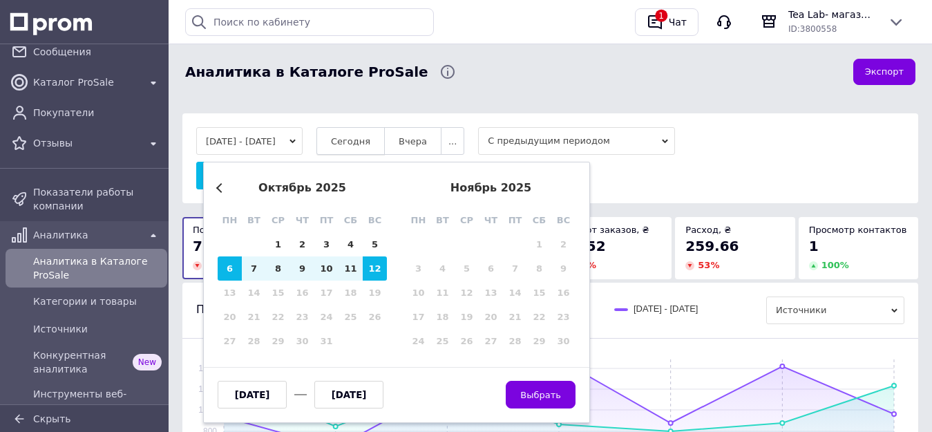 The image size is (932, 432). Describe the element at coordinates (466, 268) in the screenshot. I see `div: Not available среда, 5 ноября 2025 г.` at that location.